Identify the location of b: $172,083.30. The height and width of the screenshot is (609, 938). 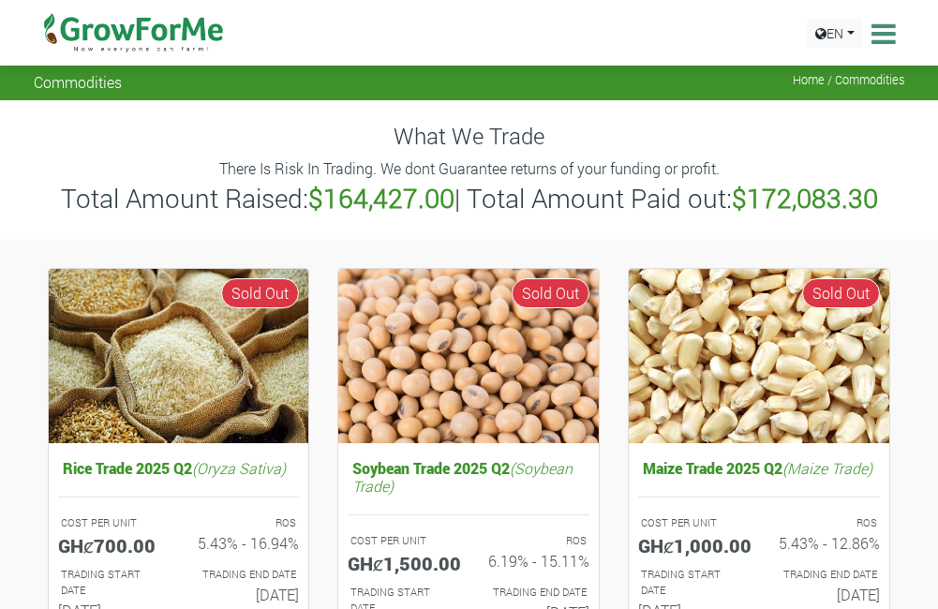
(805, 198).